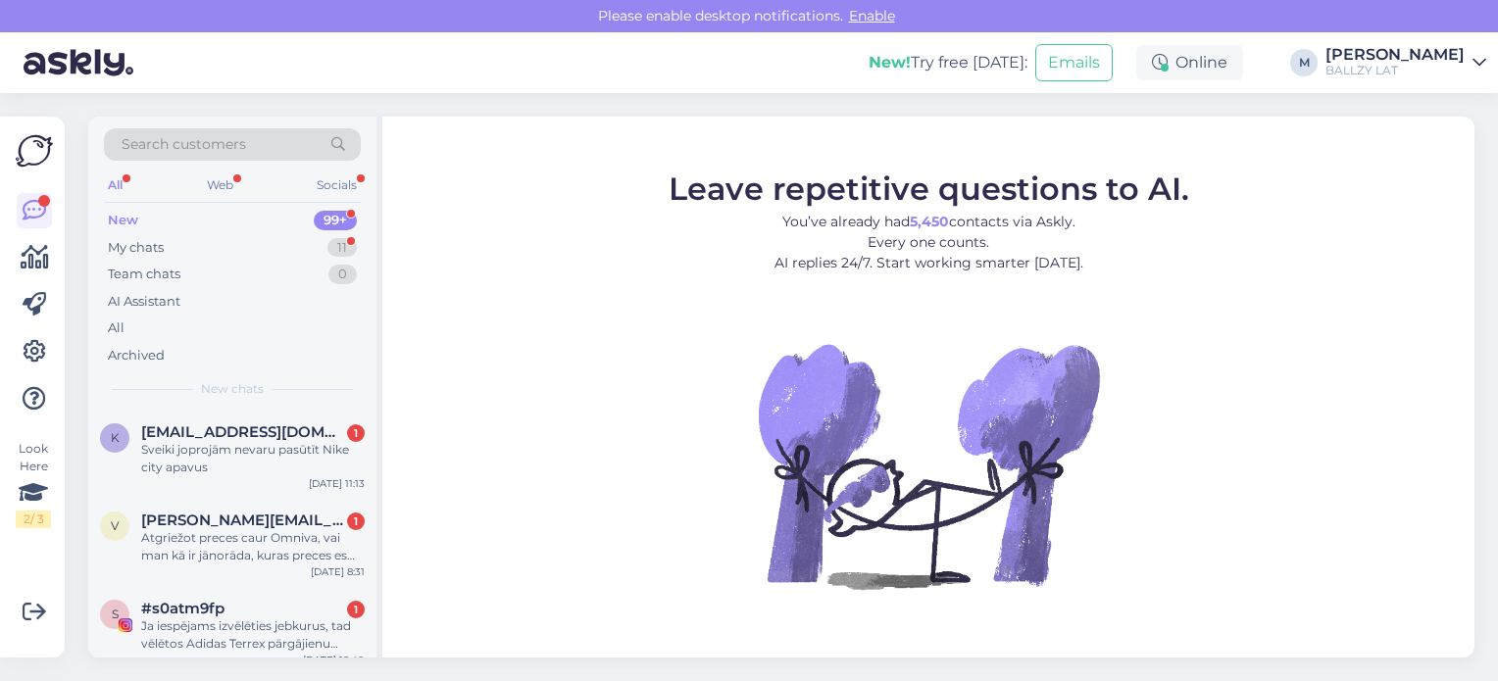 The height and width of the screenshot is (681, 1498). Describe the element at coordinates (253, 547) in the screenshot. I see `div: Atgriežot preces caur Omniva, vai man kā ir jānorāda, kuras preces es atgriežu?` at that location.